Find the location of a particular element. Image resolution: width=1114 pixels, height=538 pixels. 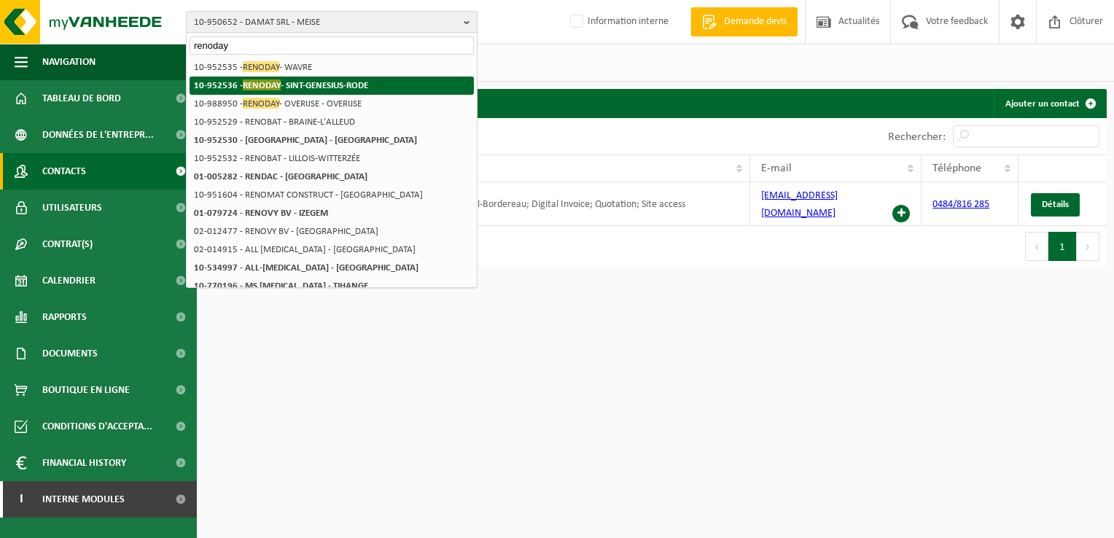

strong: 10-952536 - - SINT-GENESIUS-RODE is located at coordinates (281, 85).